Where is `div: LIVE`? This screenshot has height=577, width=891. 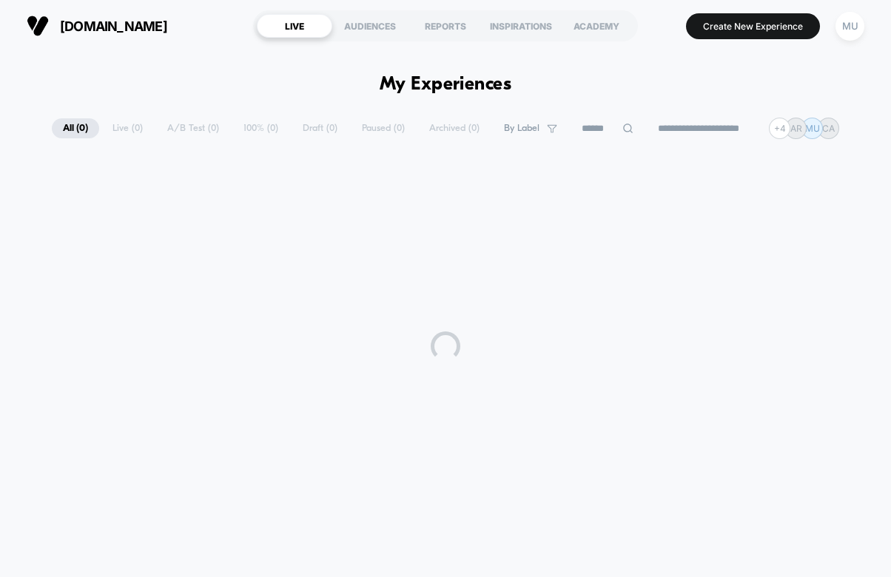
div: LIVE is located at coordinates (295, 26).